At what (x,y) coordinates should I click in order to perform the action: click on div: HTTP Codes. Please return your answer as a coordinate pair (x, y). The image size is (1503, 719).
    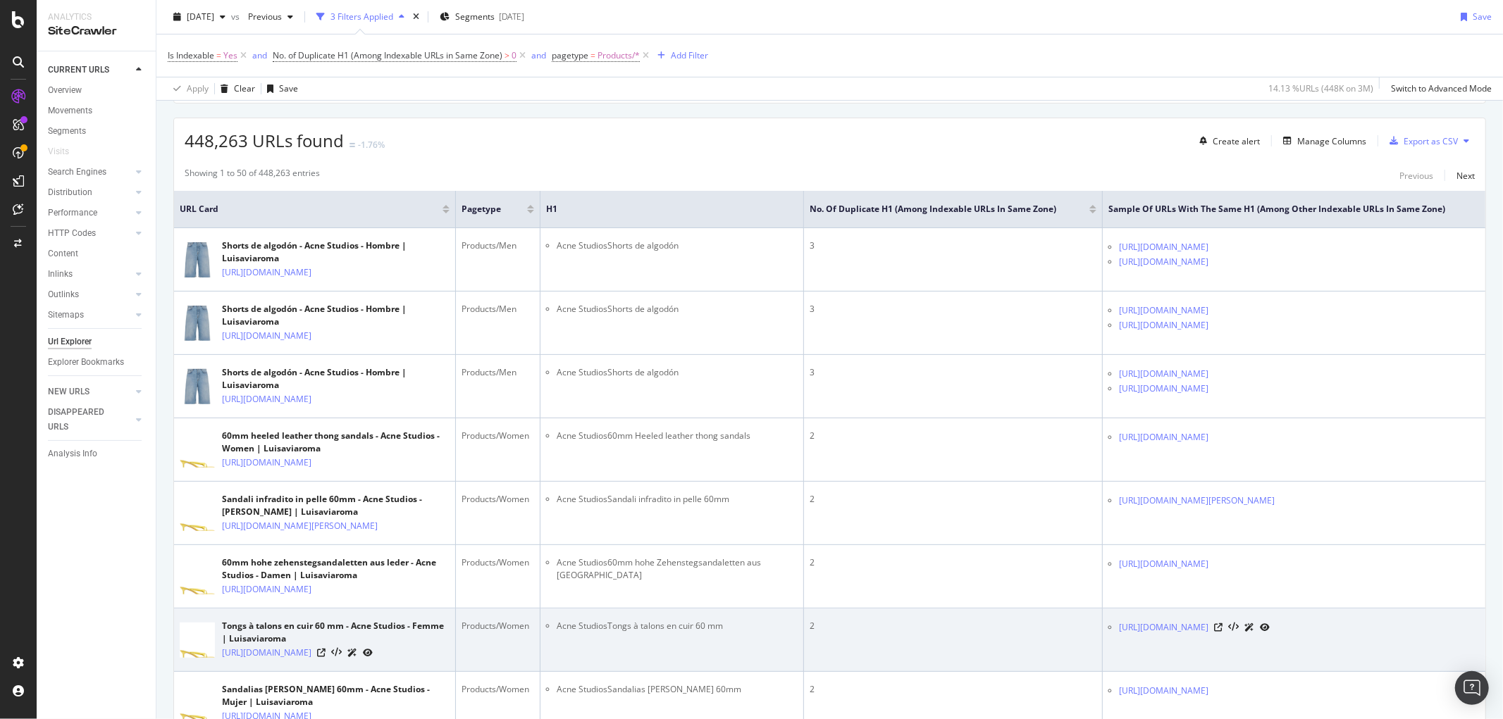
    Looking at the image, I should click on (72, 233).